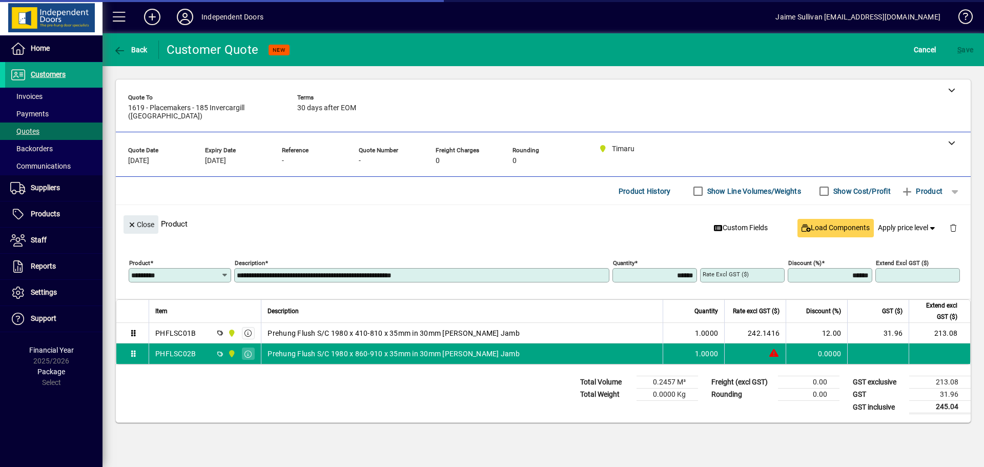  What do you see at coordinates (937, 311) in the screenshot?
I see `span: Extend excl GST ($)` at bounding box center [937, 311].